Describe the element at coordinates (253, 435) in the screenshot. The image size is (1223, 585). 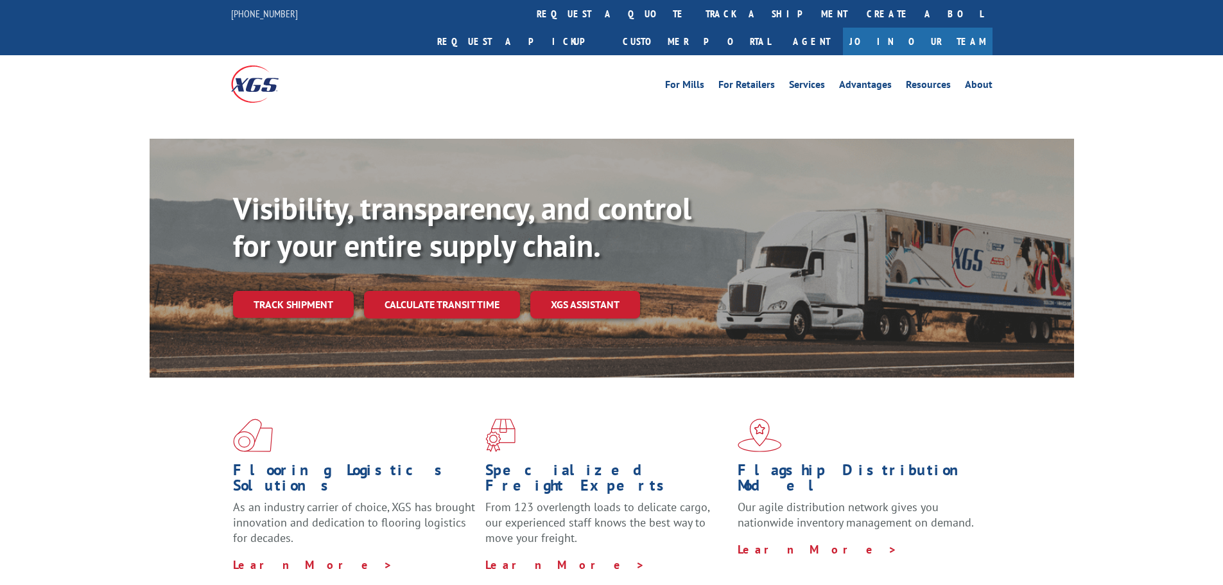
I see `img: xgs-icon-total-supply-chain-intelligence-red` at that location.